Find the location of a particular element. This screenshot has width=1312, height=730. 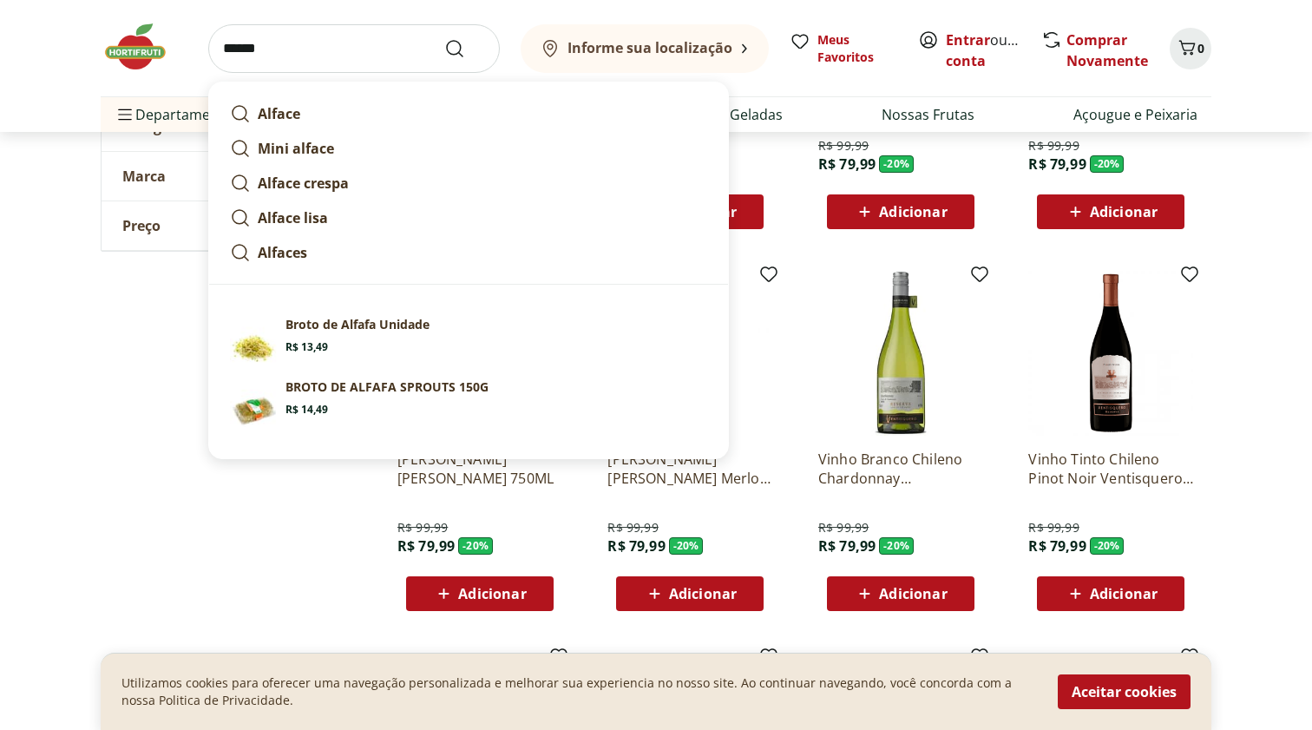

strong: Mini alface is located at coordinates (296, 148).